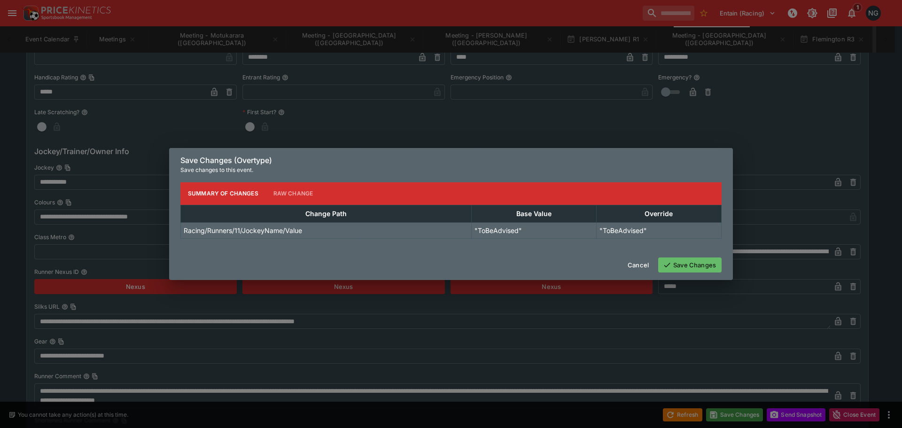 The image size is (902, 428). What do you see at coordinates (243, 230) in the screenshot?
I see `p: Racing/Runners/11/JockeyName/Value` at bounding box center [243, 230].